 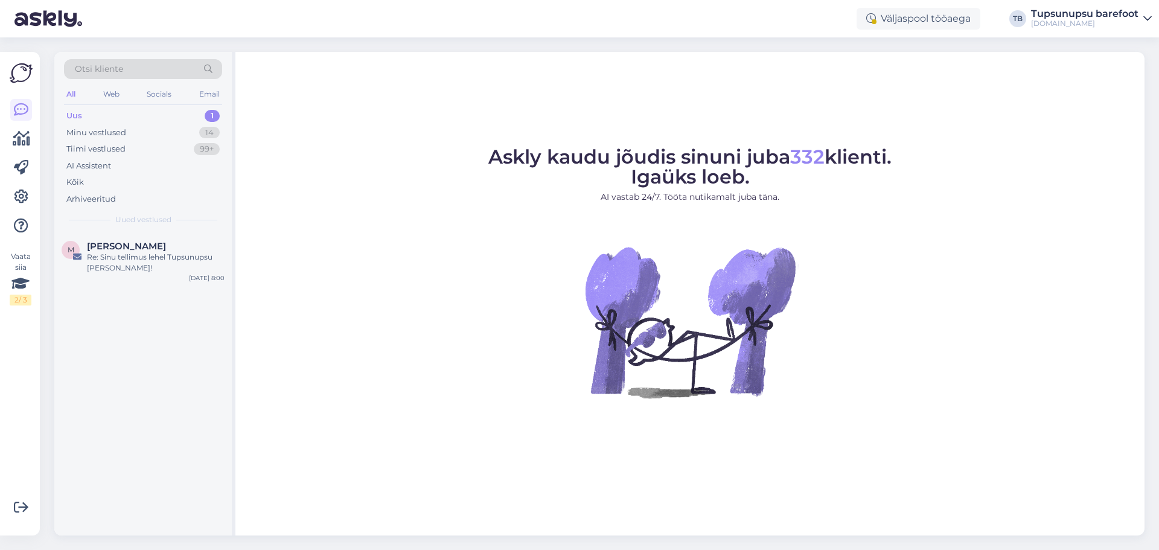 I want to click on span: Askly kaudu jõudis sinuni juba klienti. Igaüks loeb., so click(x=690, y=167).